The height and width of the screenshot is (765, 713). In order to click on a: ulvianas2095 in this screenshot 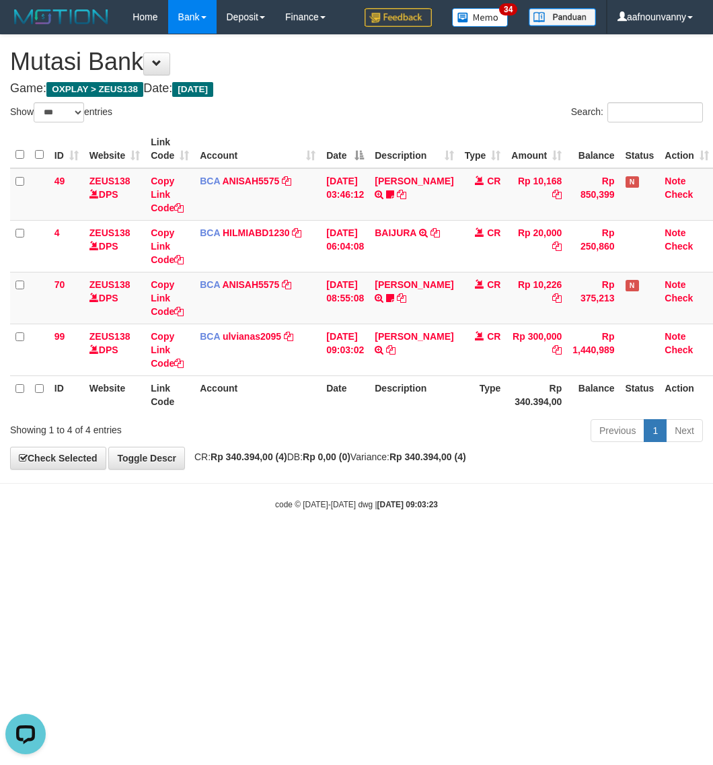, I will do `click(252, 336)`.